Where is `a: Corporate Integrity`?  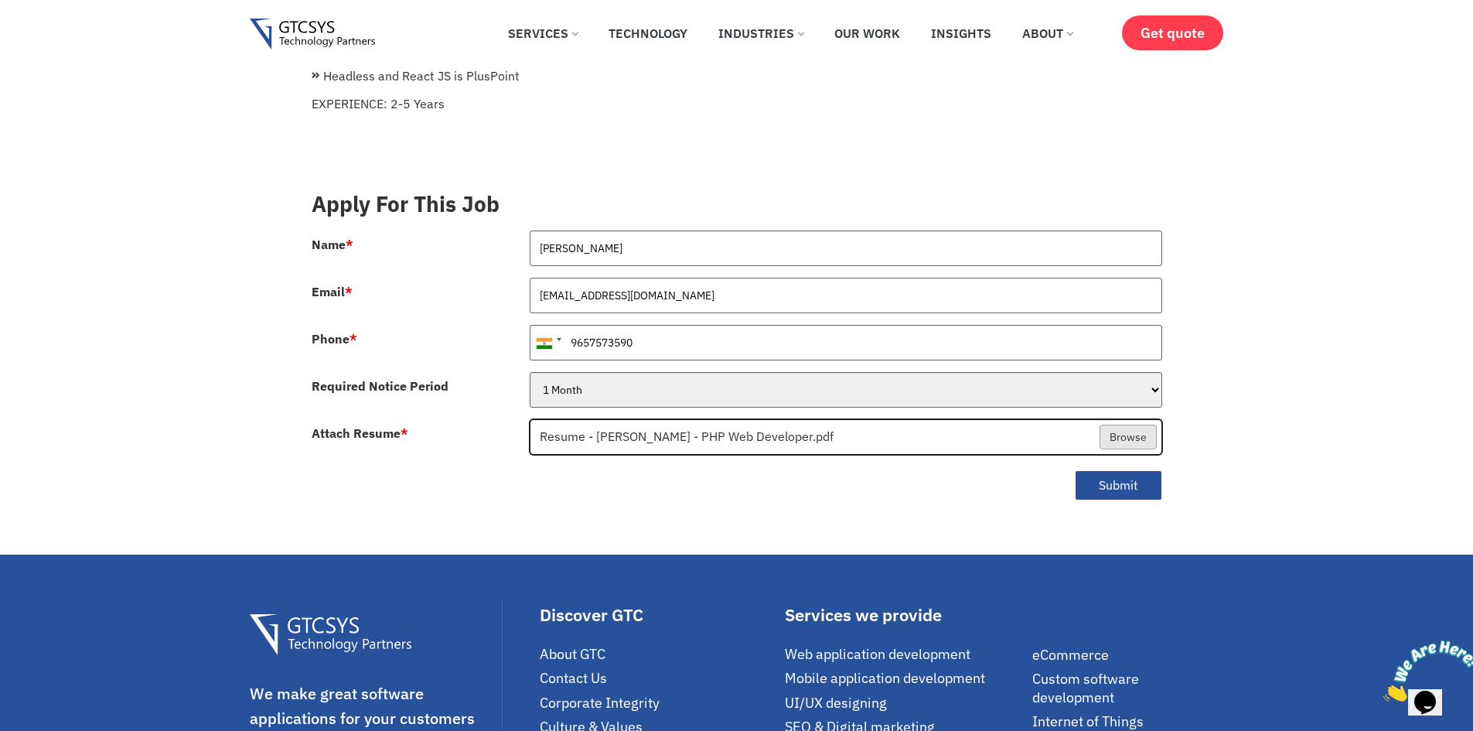 a: Corporate Integrity is located at coordinates (658, 702).